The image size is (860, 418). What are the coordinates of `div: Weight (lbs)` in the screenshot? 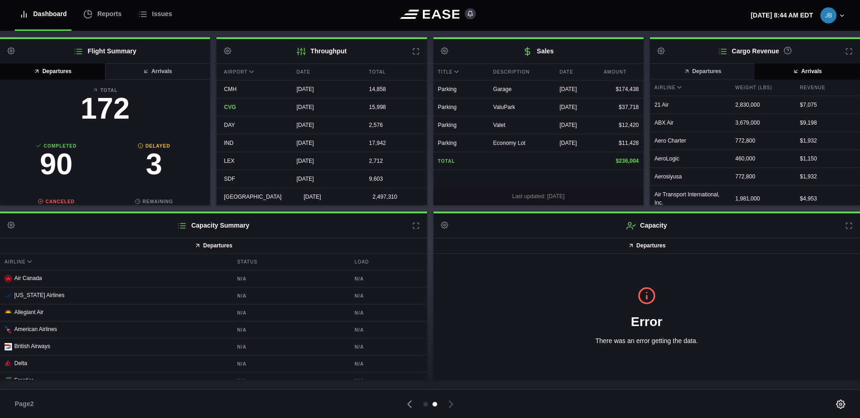 It's located at (762, 87).